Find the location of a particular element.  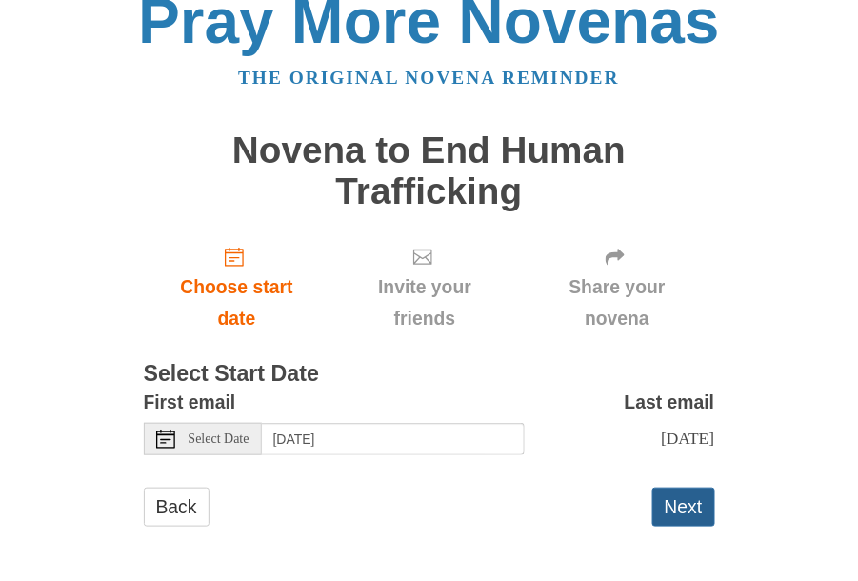

label: First email is located at coordinates (190, 402).